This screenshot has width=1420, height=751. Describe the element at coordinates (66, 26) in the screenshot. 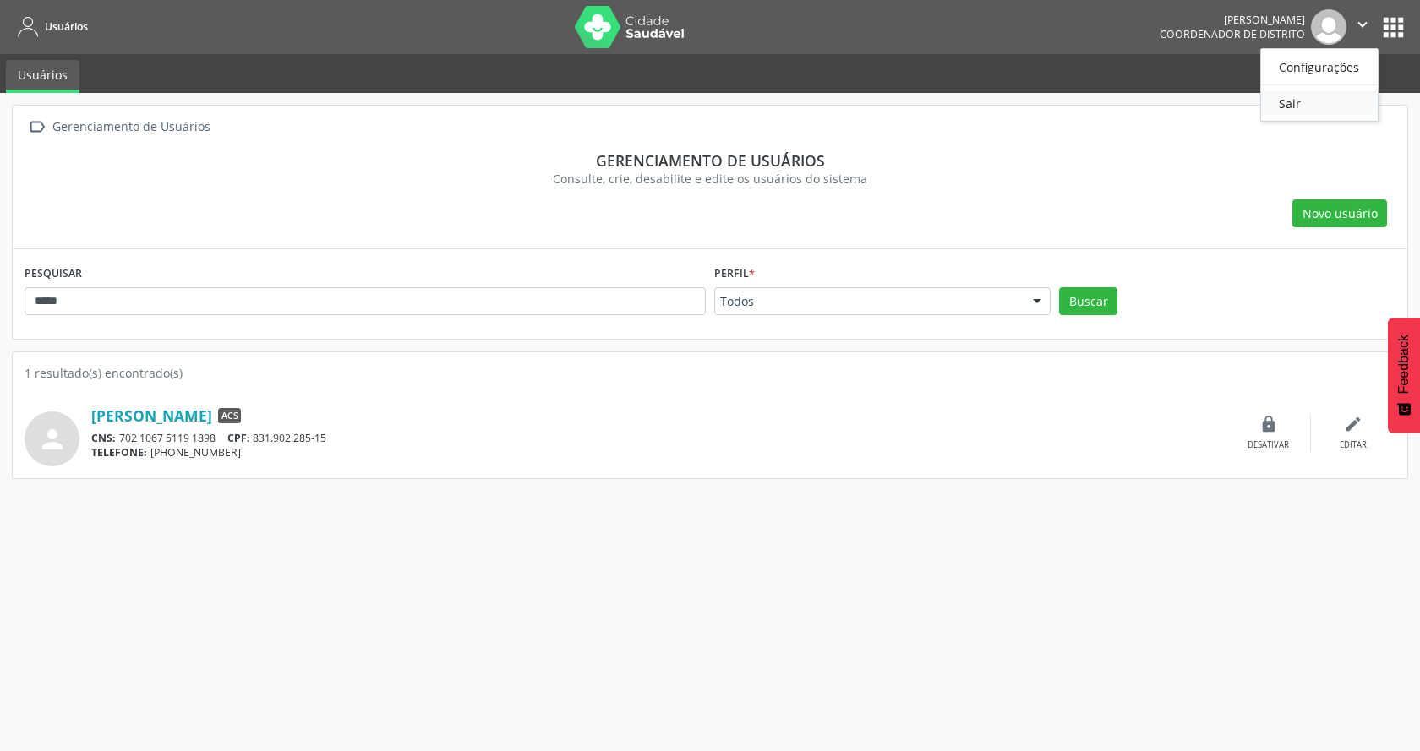

I see `span: Usuários` at that location.